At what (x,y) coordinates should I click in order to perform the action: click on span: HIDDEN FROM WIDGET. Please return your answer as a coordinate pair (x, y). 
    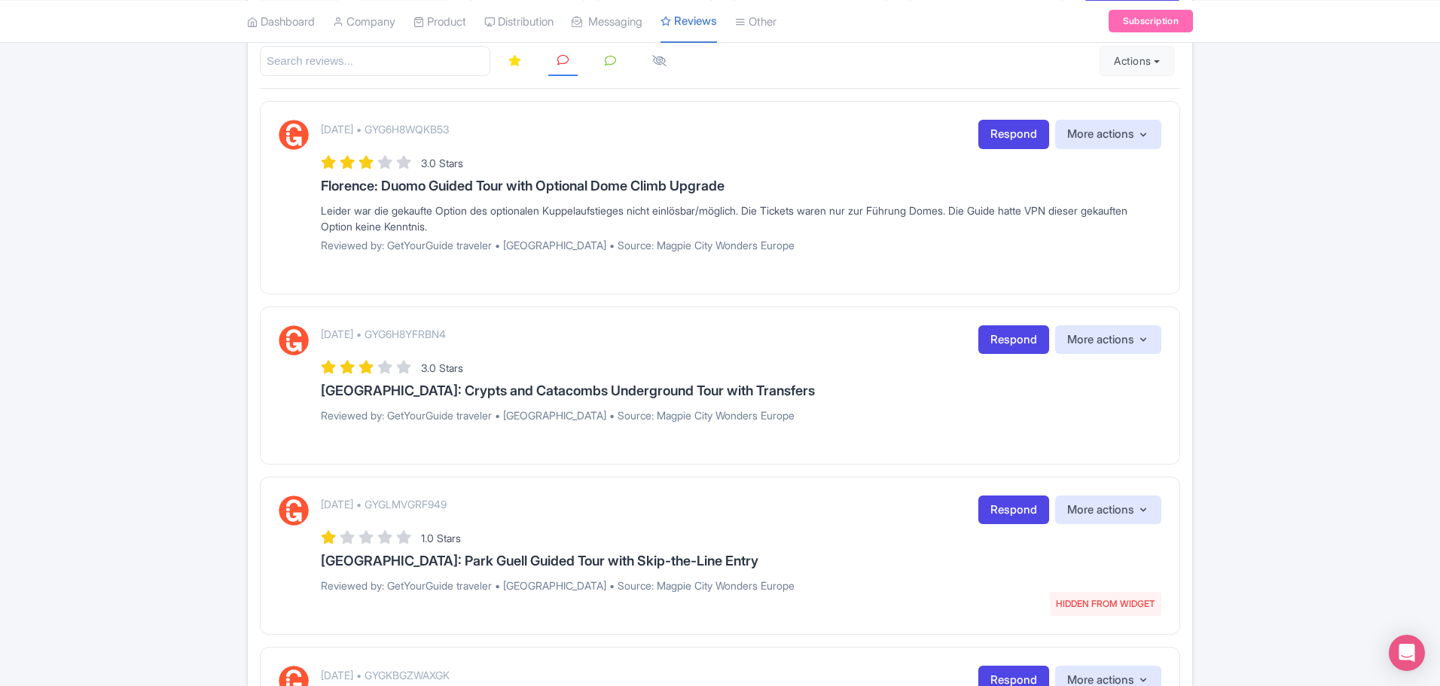
    Looking at the image, I should click on (1106, 604).